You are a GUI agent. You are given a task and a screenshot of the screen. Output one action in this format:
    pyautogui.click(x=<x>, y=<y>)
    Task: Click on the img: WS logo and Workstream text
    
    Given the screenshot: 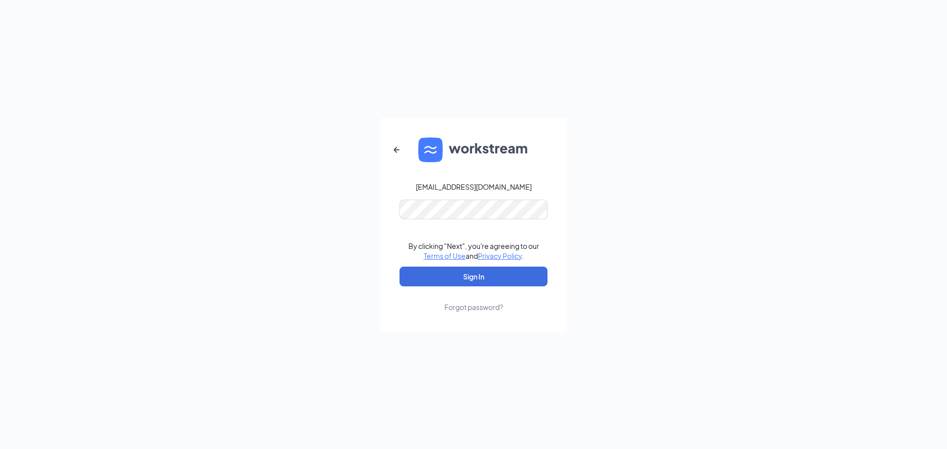 What is the action you would take?
    pyautogui.click(x=473, y=150)
    